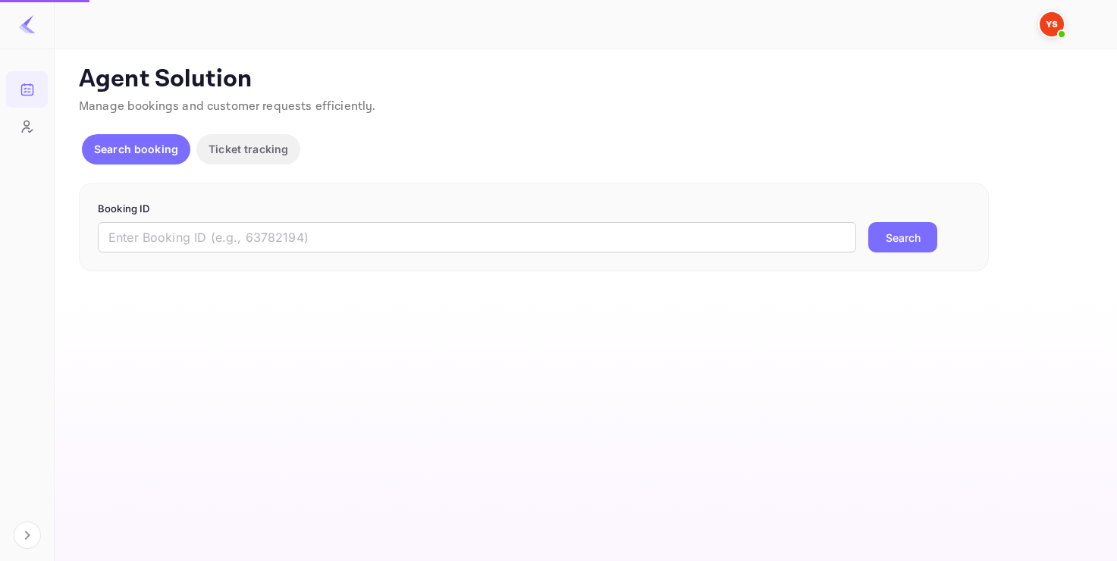 This screenshot has width=1117, height=561. What do you see at coordinates (136, 149) in the screenshot?
I see `p: Search booking` at bounding box center [136, 149].